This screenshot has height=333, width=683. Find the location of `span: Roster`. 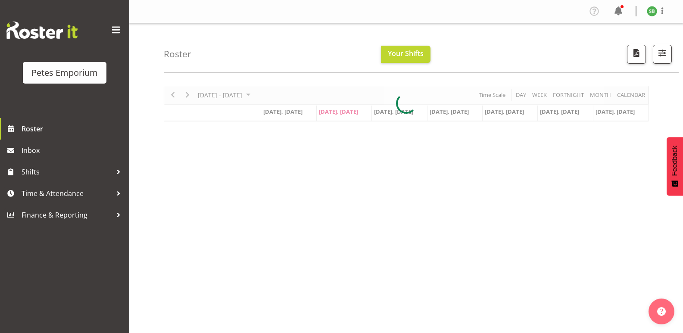

span: Roster is located at coordinates (73, 129).